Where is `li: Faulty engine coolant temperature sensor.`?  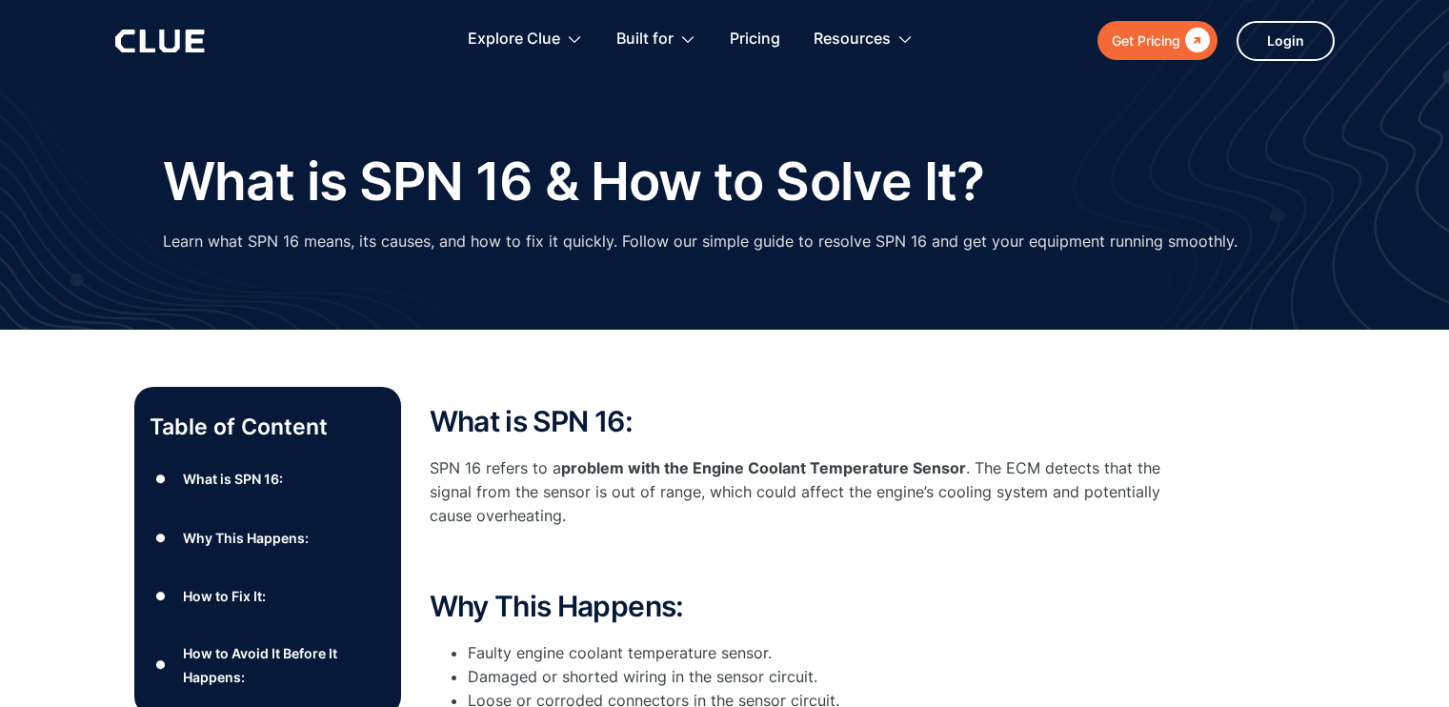
li: Faulty engine coolant temperature sensor. is located at coordinates (830, 653).